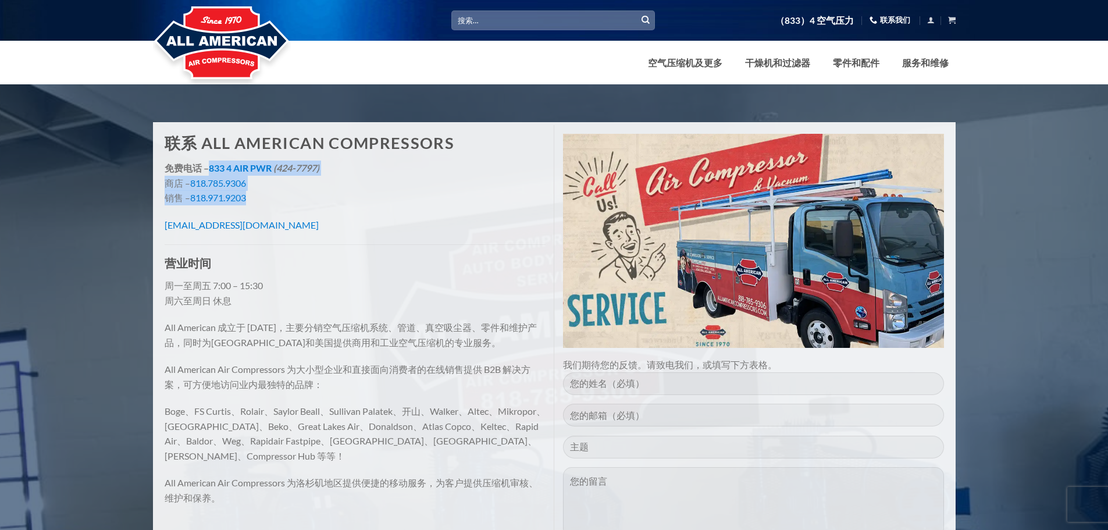 The image size is (1108, 530). Describe the element at coordinates (925, 63) in the screenshot. I see `a: 服务和维修` at that location.